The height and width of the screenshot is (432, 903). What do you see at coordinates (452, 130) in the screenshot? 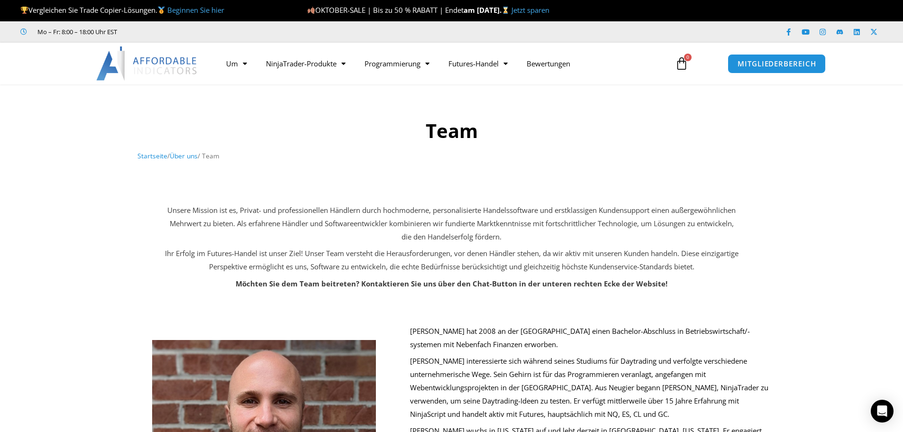
I see `font: Team` at bounding box center [452, 130].